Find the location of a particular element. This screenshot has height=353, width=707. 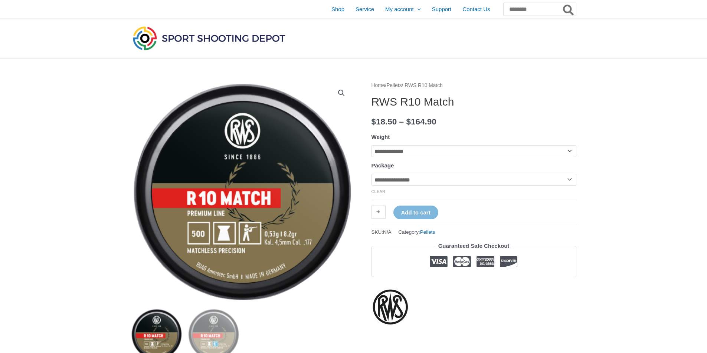

a: Clear options is located at coordinates (378, 192).